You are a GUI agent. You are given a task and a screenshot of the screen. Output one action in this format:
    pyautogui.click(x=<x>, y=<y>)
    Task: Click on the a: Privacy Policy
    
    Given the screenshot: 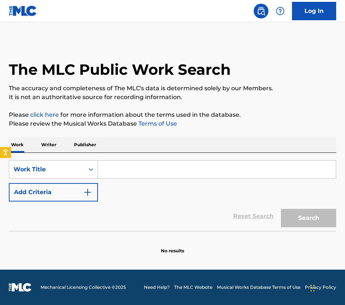 What is the action you would take?
    pyautogui.click(x=320, y=287)
    